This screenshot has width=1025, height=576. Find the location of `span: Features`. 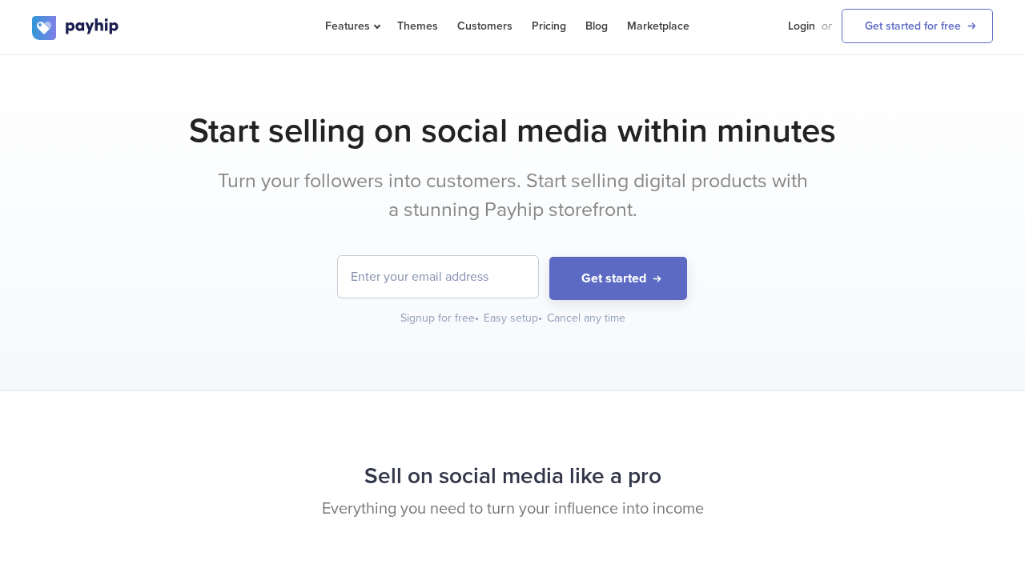

span: Features is located at coordinates (351, 26).